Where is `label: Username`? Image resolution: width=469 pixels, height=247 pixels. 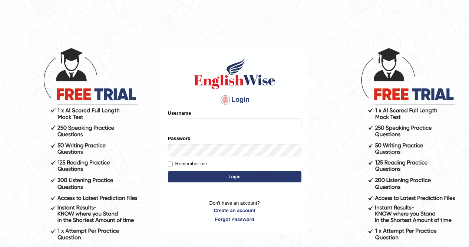
label: Username is located at coordinates (180, 113).